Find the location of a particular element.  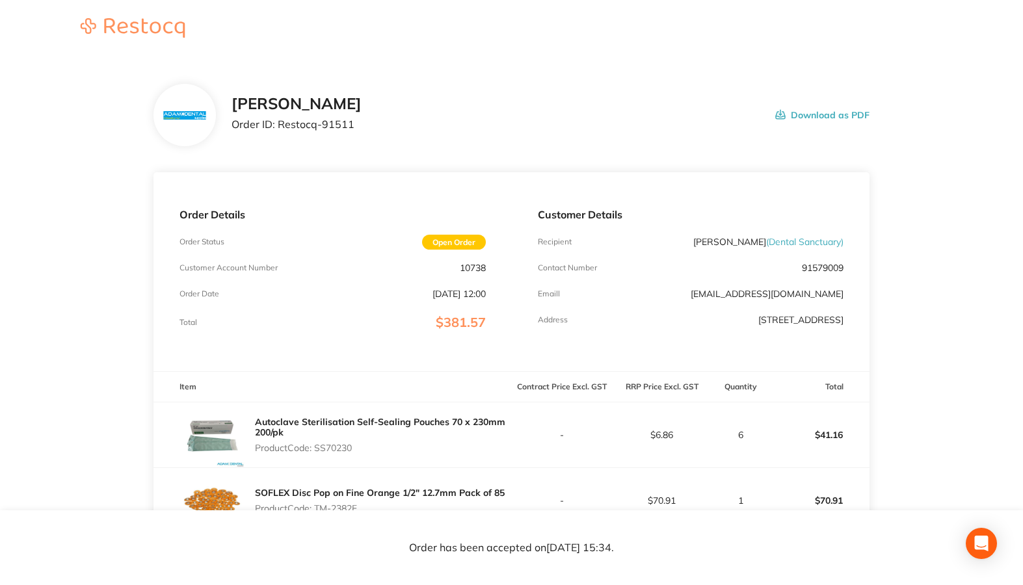

p: $6.86 is located at coordinates (662, 435).